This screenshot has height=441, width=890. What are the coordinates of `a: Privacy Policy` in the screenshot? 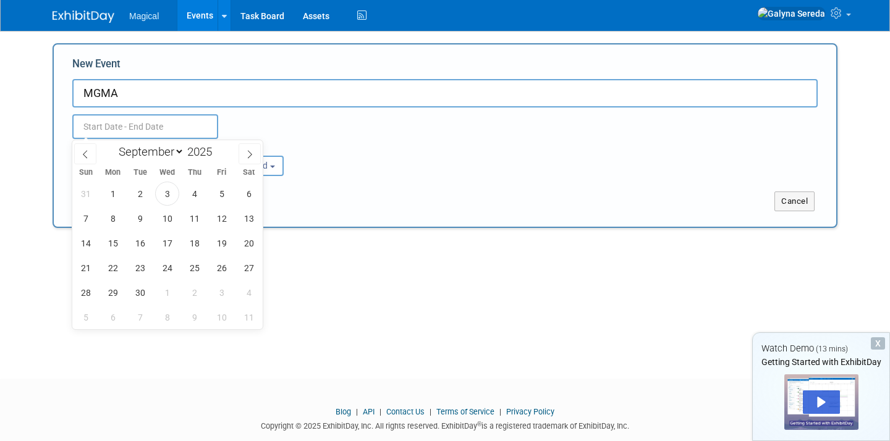 It's located at (530, 412).